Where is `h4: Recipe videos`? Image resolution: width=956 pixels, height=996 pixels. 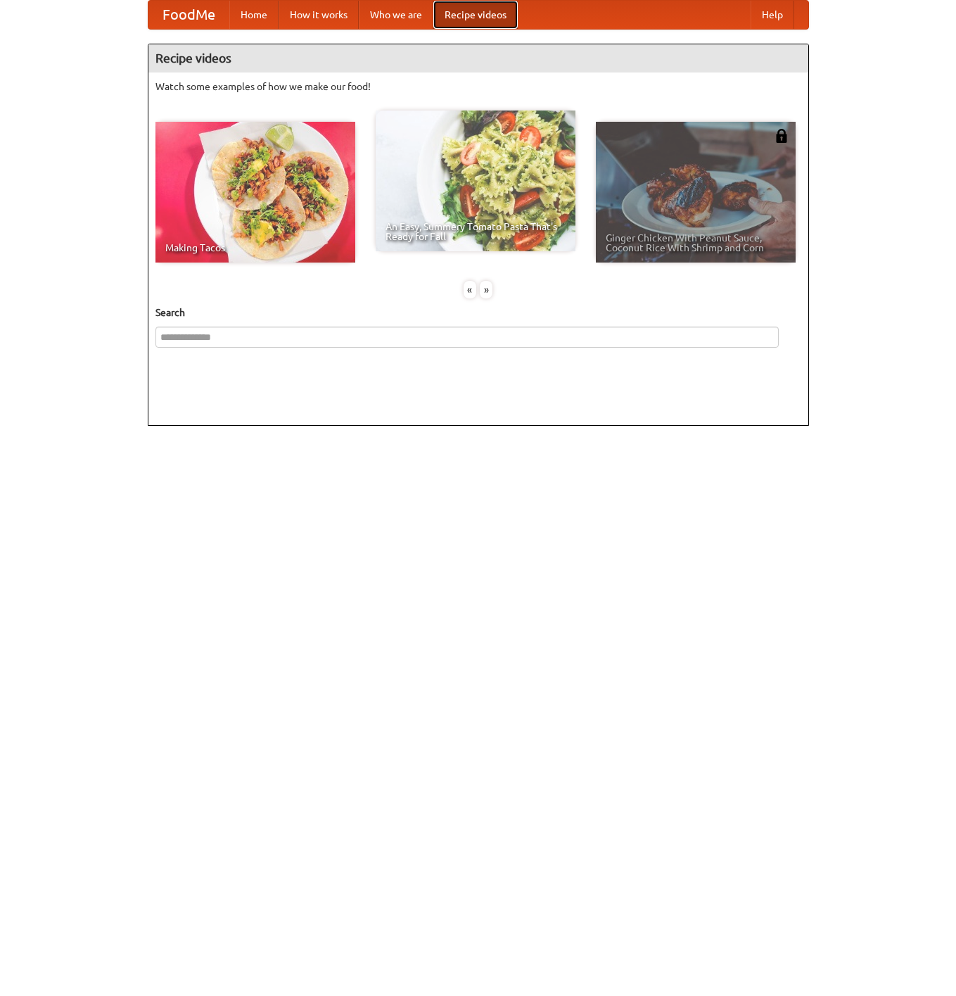 h4: Recipe videos is located at coordinates (479, 58).